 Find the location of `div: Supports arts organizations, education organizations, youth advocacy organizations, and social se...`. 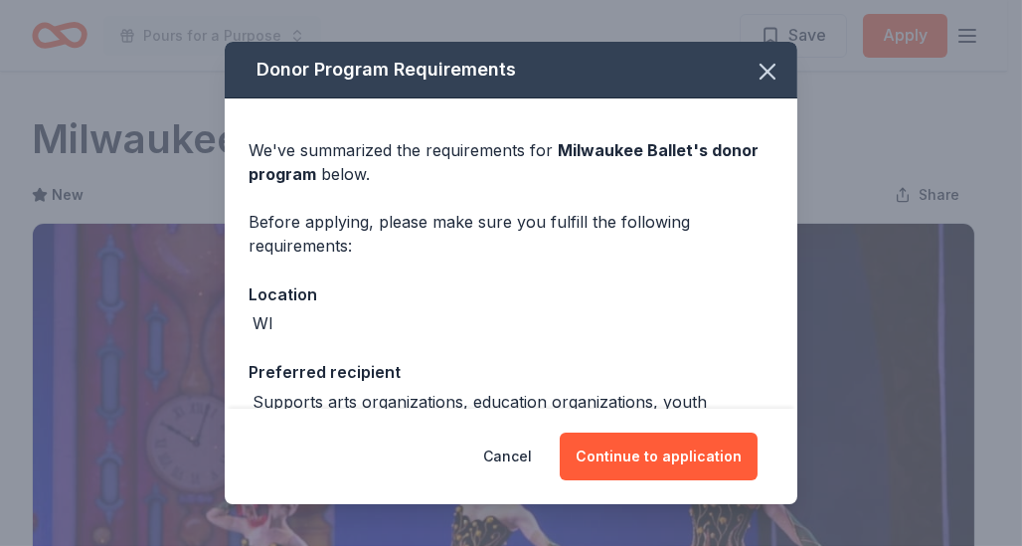

div: Supports arts organizations, education organizations, youth advocacy organizations, and social se... is located at coordinates (513, 413).